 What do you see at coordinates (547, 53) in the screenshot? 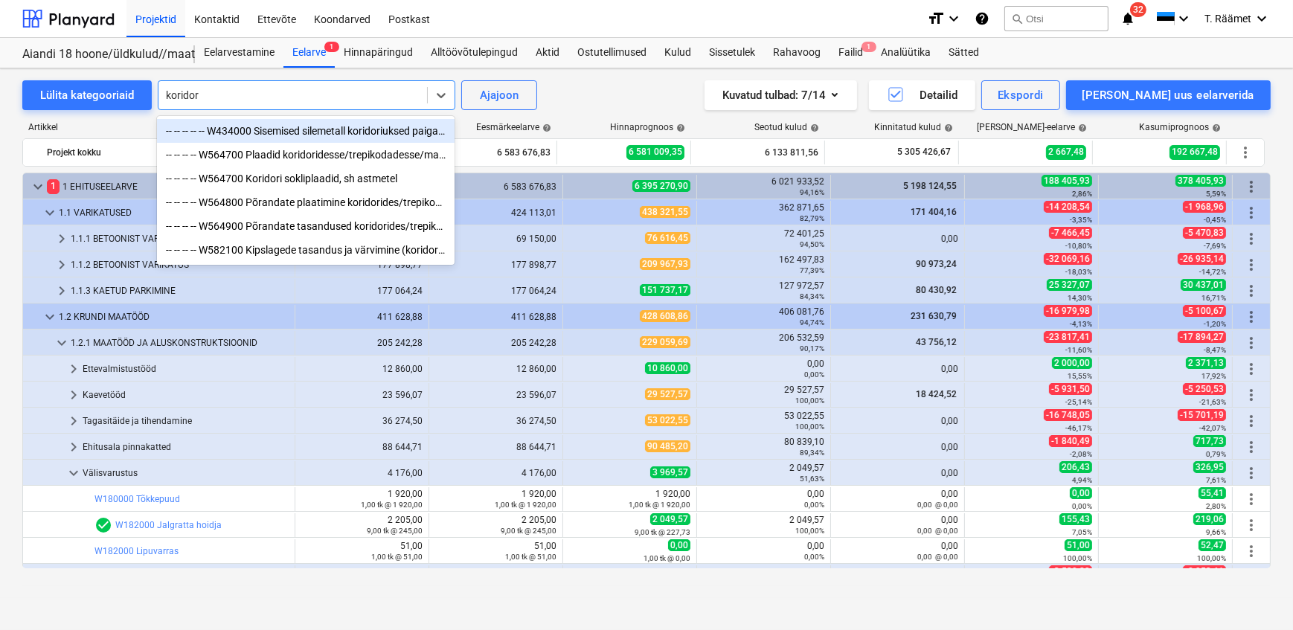
I see `div: Aktid` at bounding box center [547, 53].